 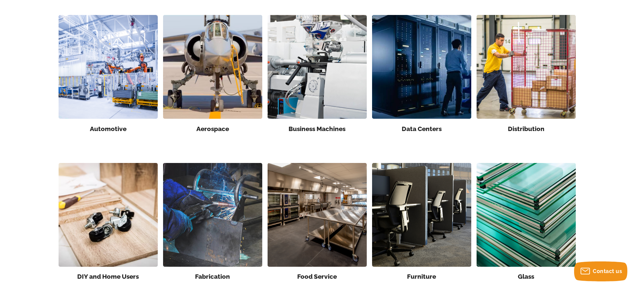 What do you see at coordinates (601, 272) in the screenshot?
I see `button: Contact us` at bounding box center [601, 272].